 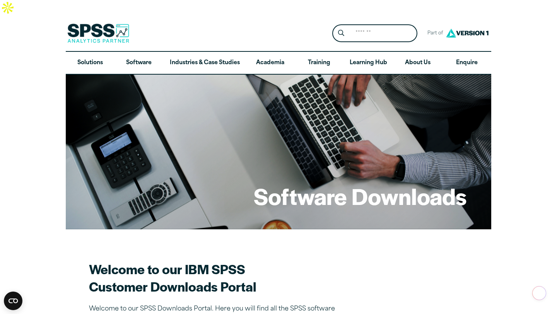 What do you see at coordinates (319, 63) in the screenshot?
I see `a: Training` at bounding box center [319, 63].